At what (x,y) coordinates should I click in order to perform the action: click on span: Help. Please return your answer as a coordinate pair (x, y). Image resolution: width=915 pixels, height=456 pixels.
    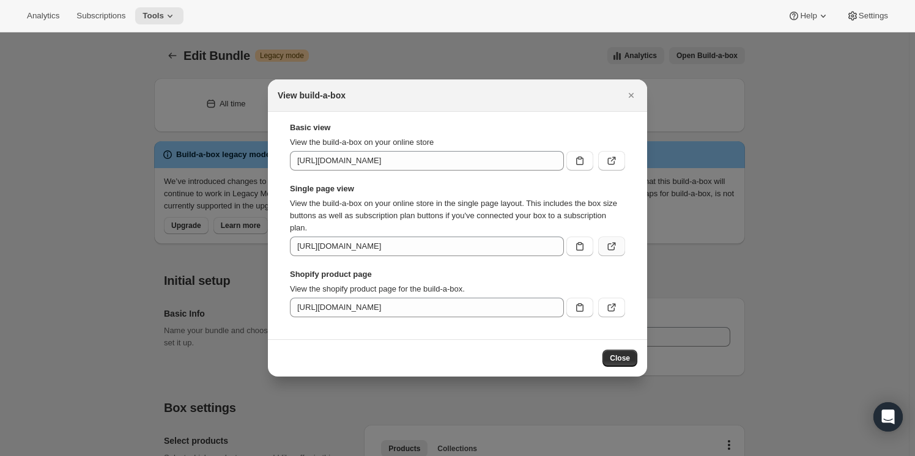
    Looking at the image, I should click on (808, 16).